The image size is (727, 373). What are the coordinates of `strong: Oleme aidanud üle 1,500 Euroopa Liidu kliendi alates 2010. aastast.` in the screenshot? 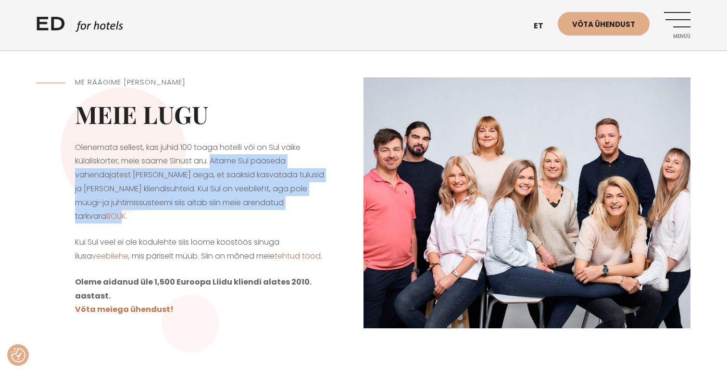 It's located at (193, 289).